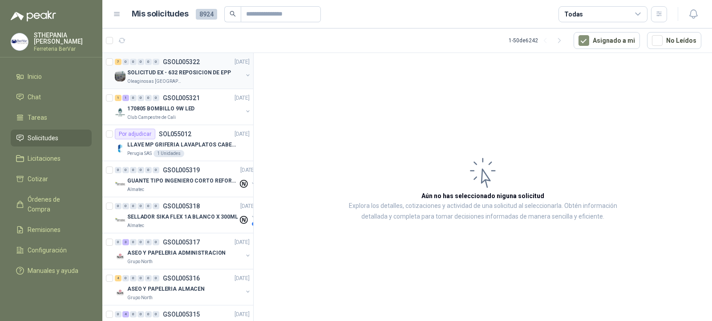  I want to click on p: GSOL005321, so click(181, 98).